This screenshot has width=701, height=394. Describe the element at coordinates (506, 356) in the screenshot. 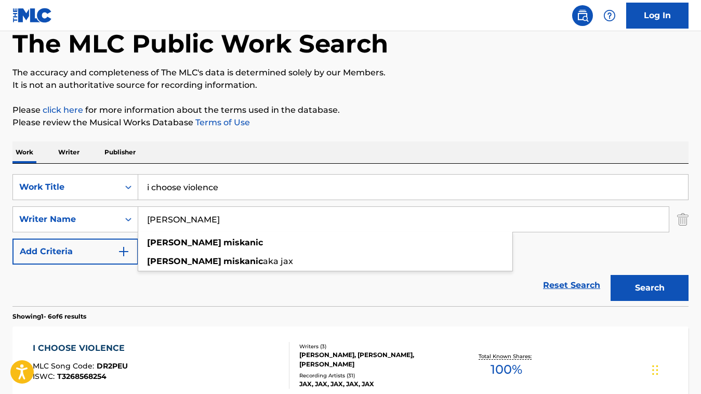

I see `p: Total Known Shares:` at that location.